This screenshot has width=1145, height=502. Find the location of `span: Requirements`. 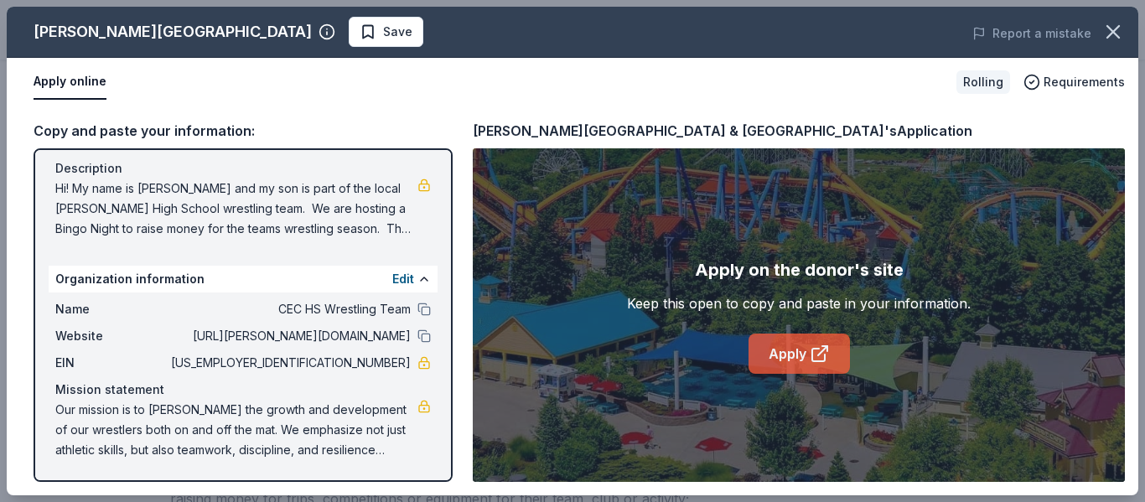

span: Requirements is located at coordinates (1084, 82).